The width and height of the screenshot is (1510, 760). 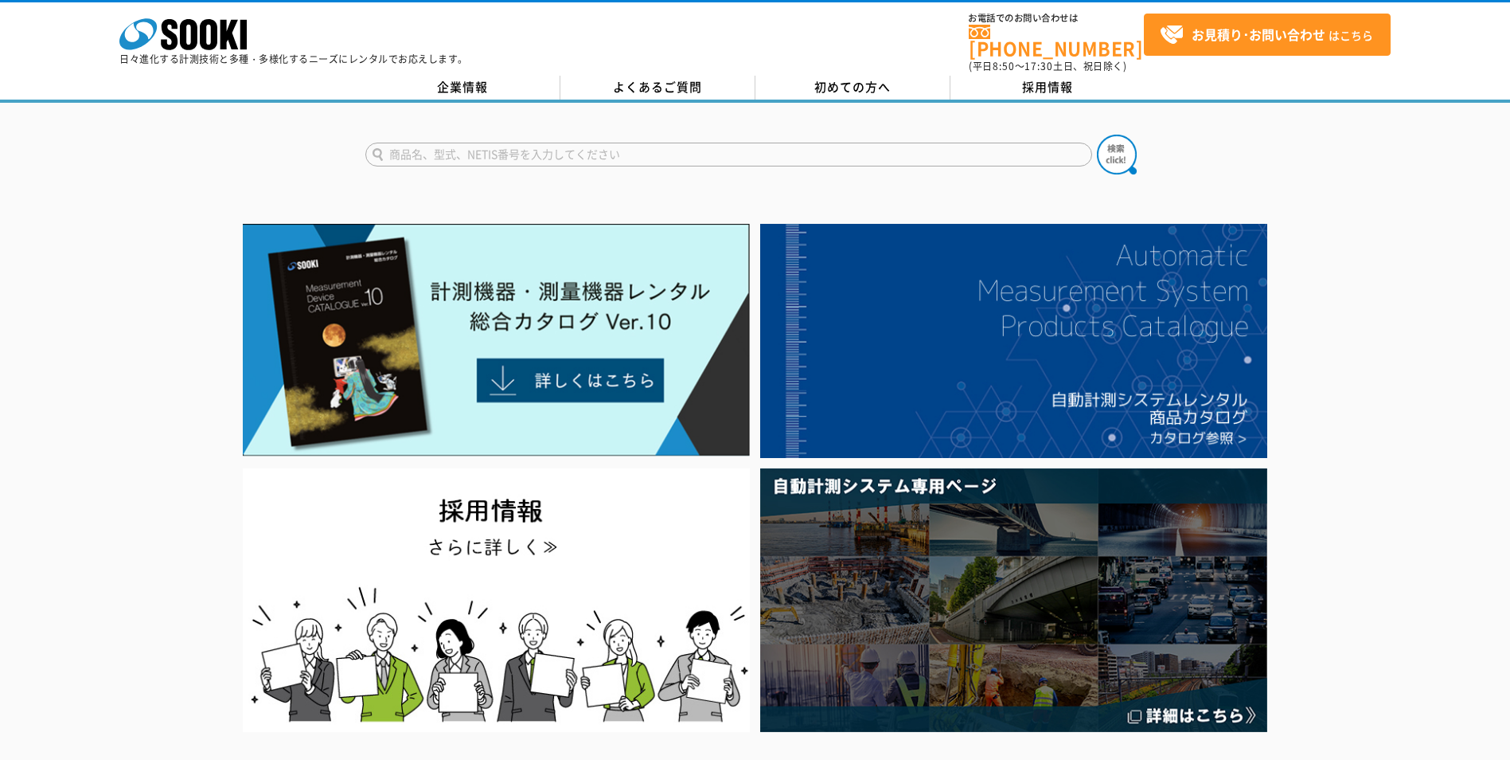 What do you see at coordinates (1048, 66) in the screenshot?
I see `span: (平日 ～ 土日、祝日除く)` at bounding box center [1048, 66].